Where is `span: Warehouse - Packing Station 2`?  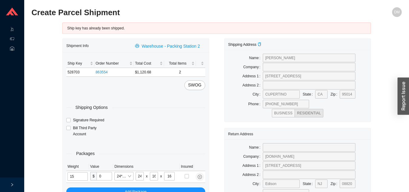
span: Warehouse - Packing Station 2 is located at coordinates (171, 46).